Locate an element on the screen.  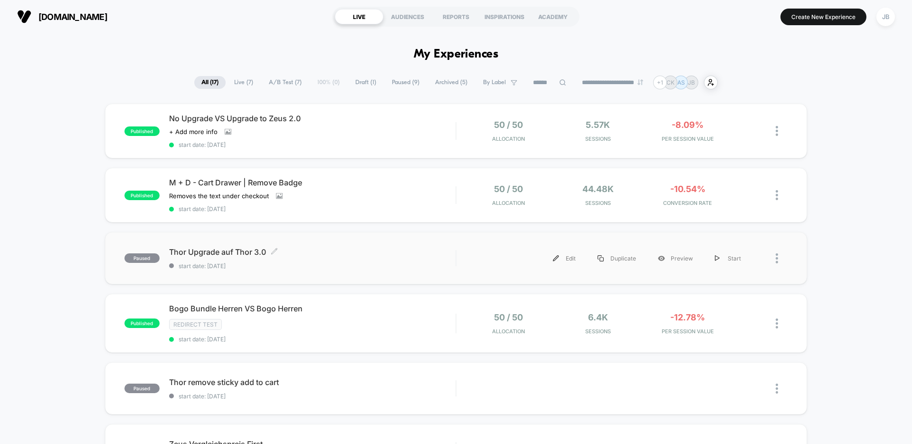
div: Duplicate is located at coordinates (617, 258).